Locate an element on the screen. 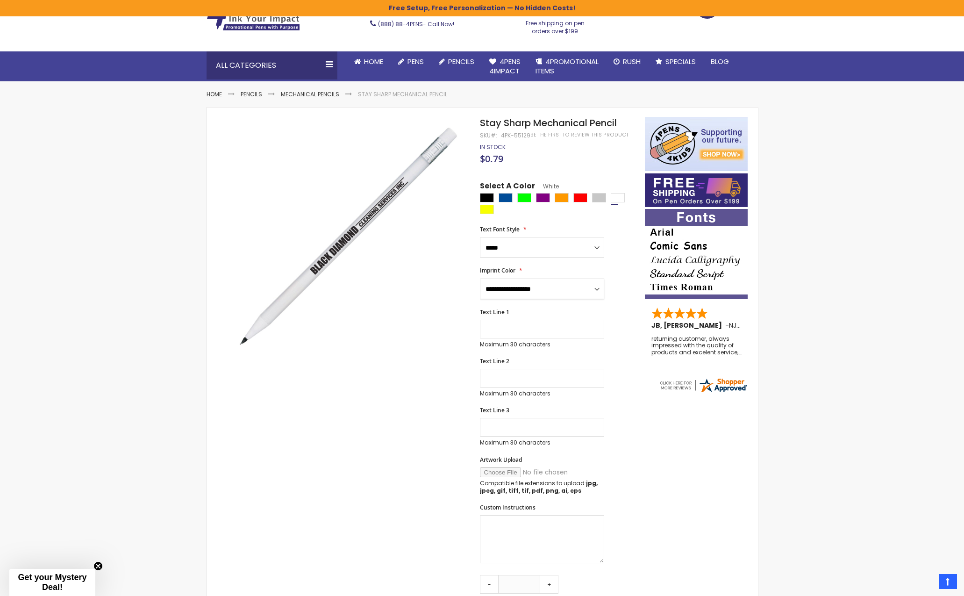 The height and width of the screenshot is (596, 964). span: 4Pens 4impact is located at coordinates (505, 66).